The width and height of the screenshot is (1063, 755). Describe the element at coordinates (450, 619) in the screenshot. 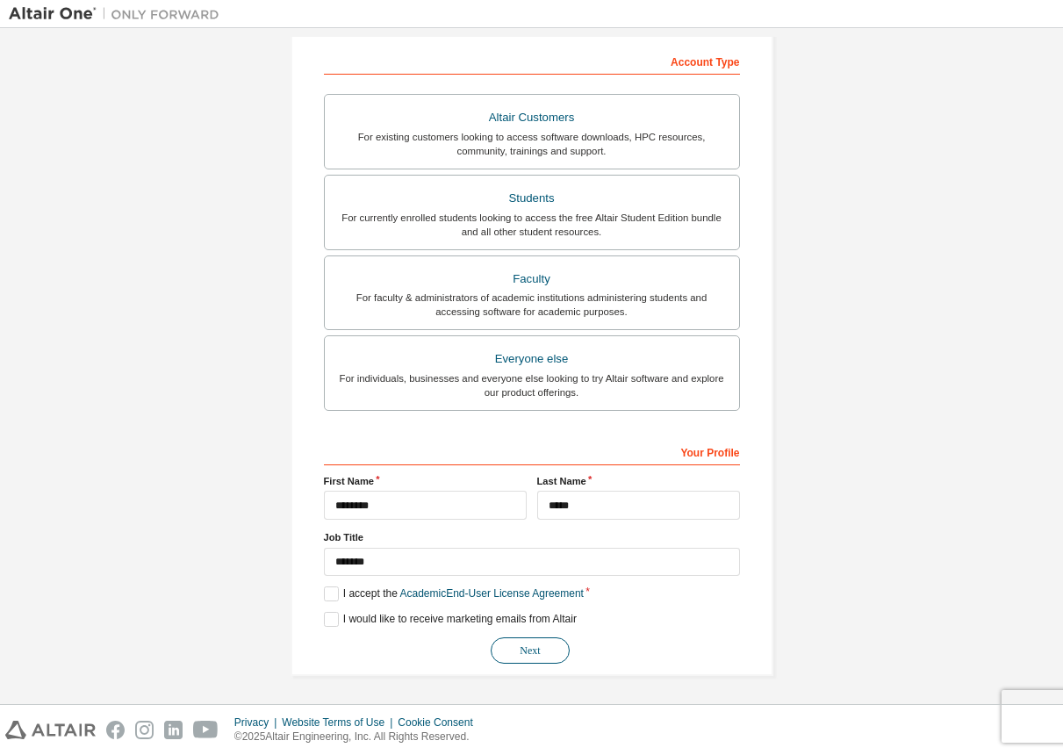

I see `label: I would like to receive marketing emails from Altair` at that location.